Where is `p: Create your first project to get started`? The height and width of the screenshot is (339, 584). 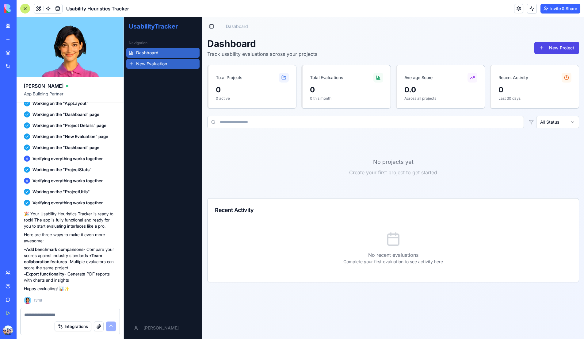
p: Create your first project to get started is located at coordinates (269, 155).